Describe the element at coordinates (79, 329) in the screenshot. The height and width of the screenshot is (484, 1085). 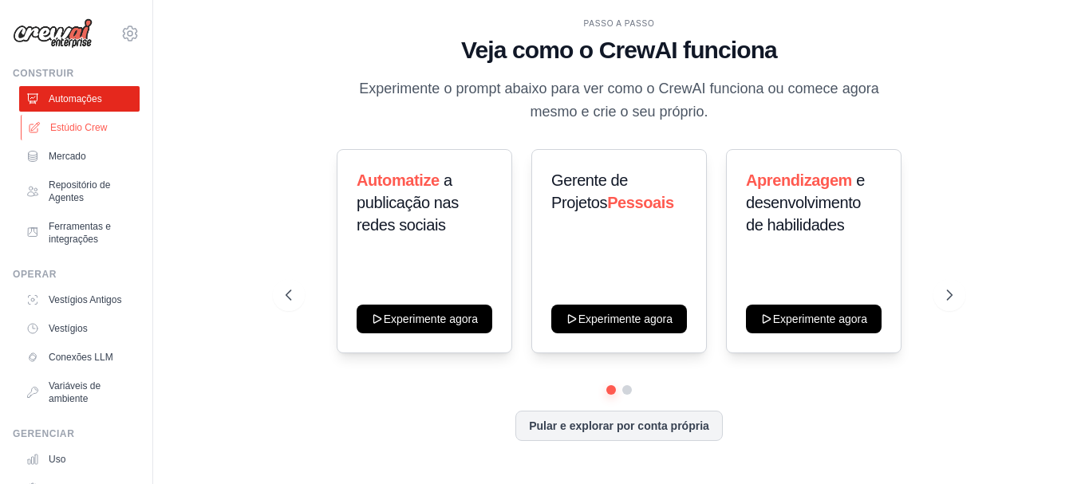
I see `a: Vestígios` at that location.